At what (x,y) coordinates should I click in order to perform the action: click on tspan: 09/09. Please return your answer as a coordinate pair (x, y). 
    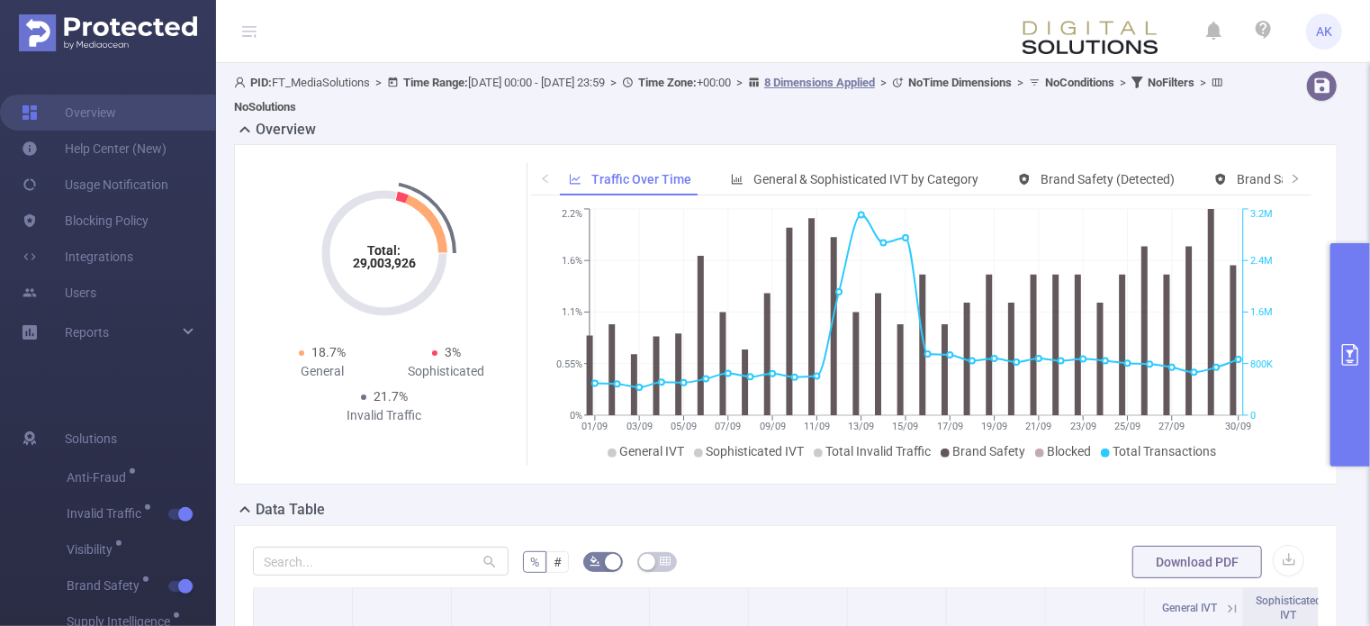
    Looking at the image, I should click on (772, 426).